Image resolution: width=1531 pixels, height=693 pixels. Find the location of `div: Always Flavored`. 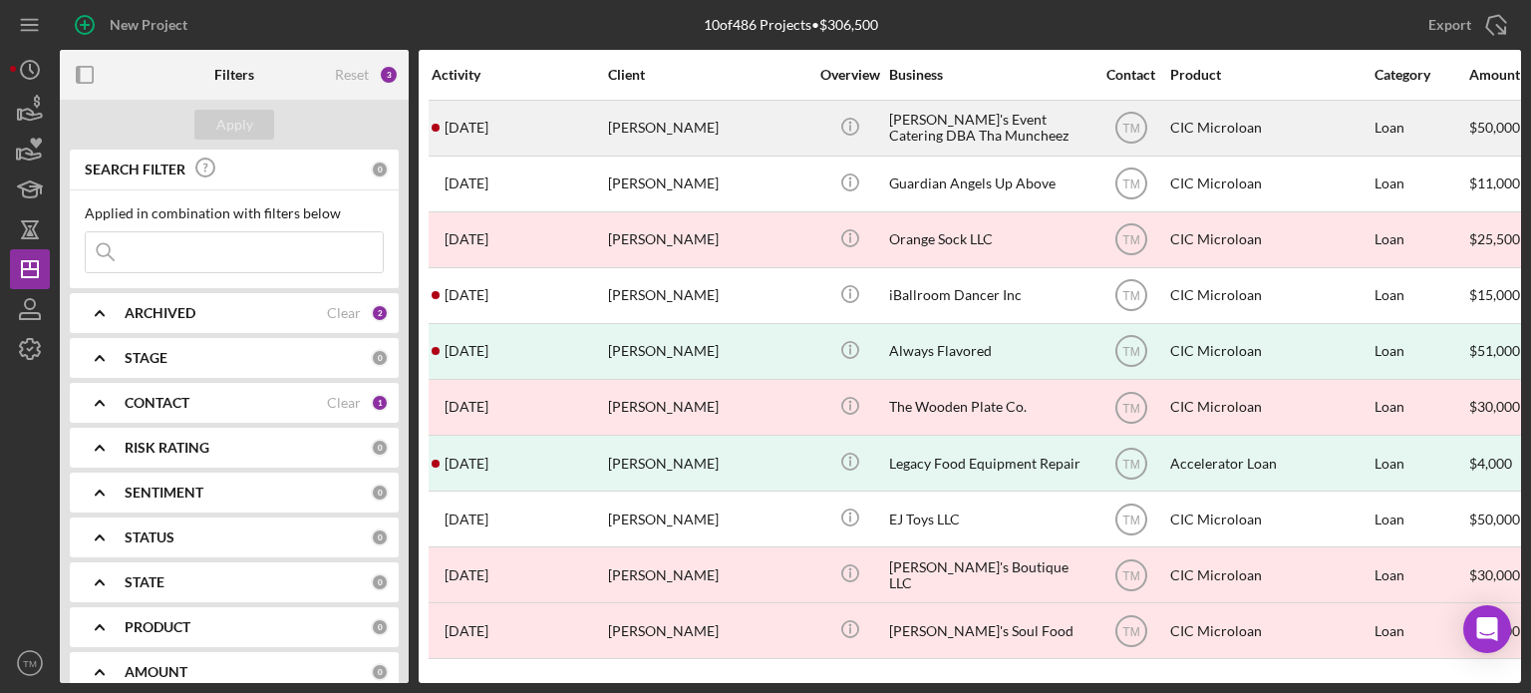

div: Always Flavored is located at coordinates (989, 351).